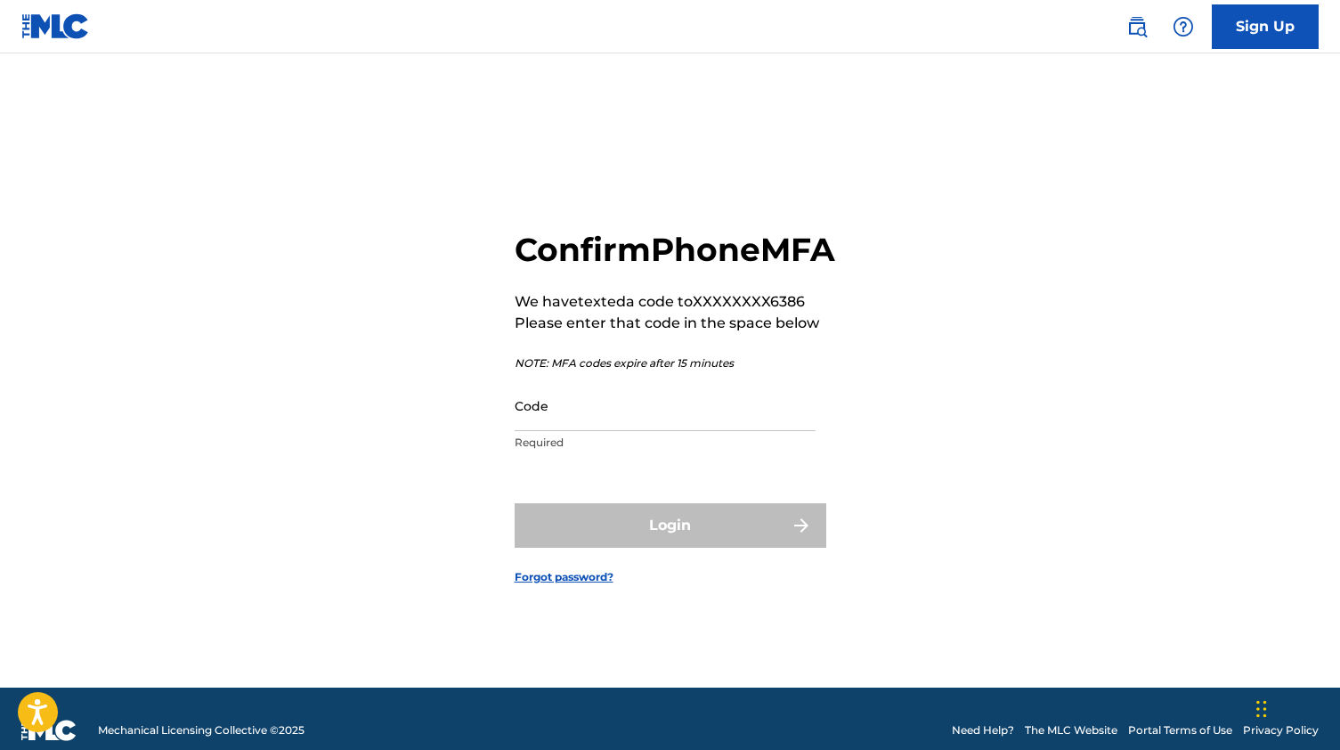 Image resolution: width=1340 pixels, height=750 pixels. Describe the element at coordinates (564, 577) in the screenshot. I see `a: Forgot password?` at that location.